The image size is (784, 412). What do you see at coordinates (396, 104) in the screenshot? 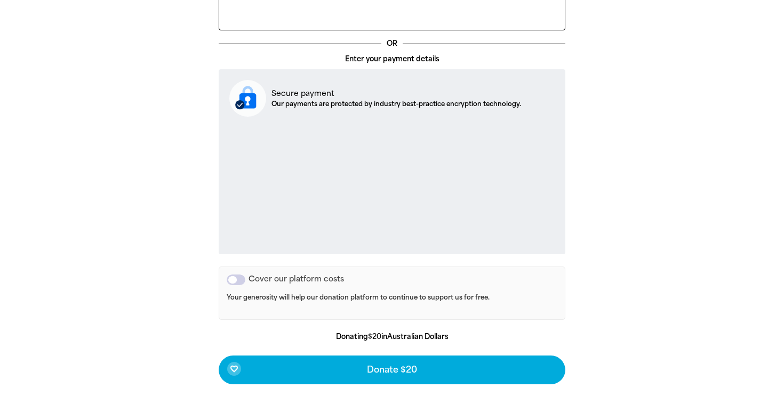
I see `p: Our payments are protected by industry best-practice encryption technology.` at bounding box center [396, 104].